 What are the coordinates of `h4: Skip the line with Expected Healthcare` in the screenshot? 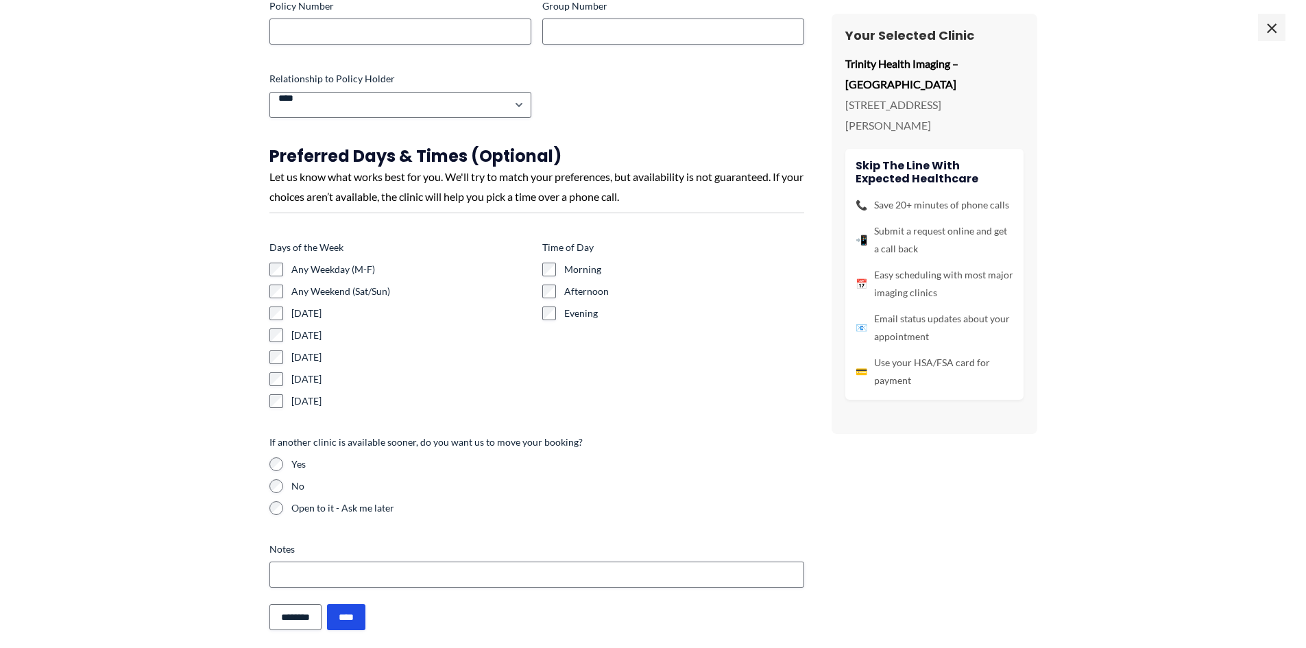 It's located at (935, 172).